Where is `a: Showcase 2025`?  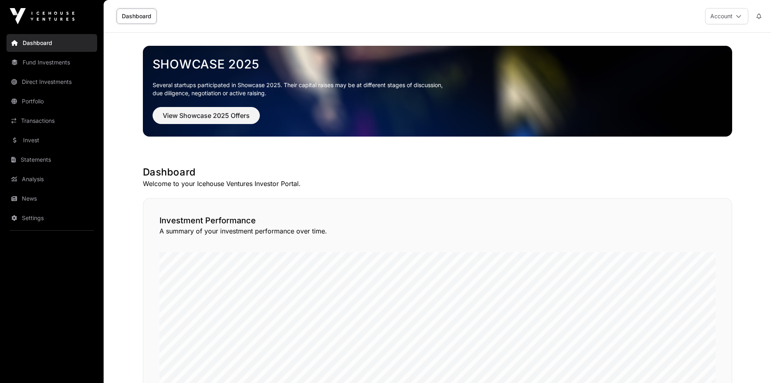
a: Showcase 2025 is located at coordinates (438, 64).